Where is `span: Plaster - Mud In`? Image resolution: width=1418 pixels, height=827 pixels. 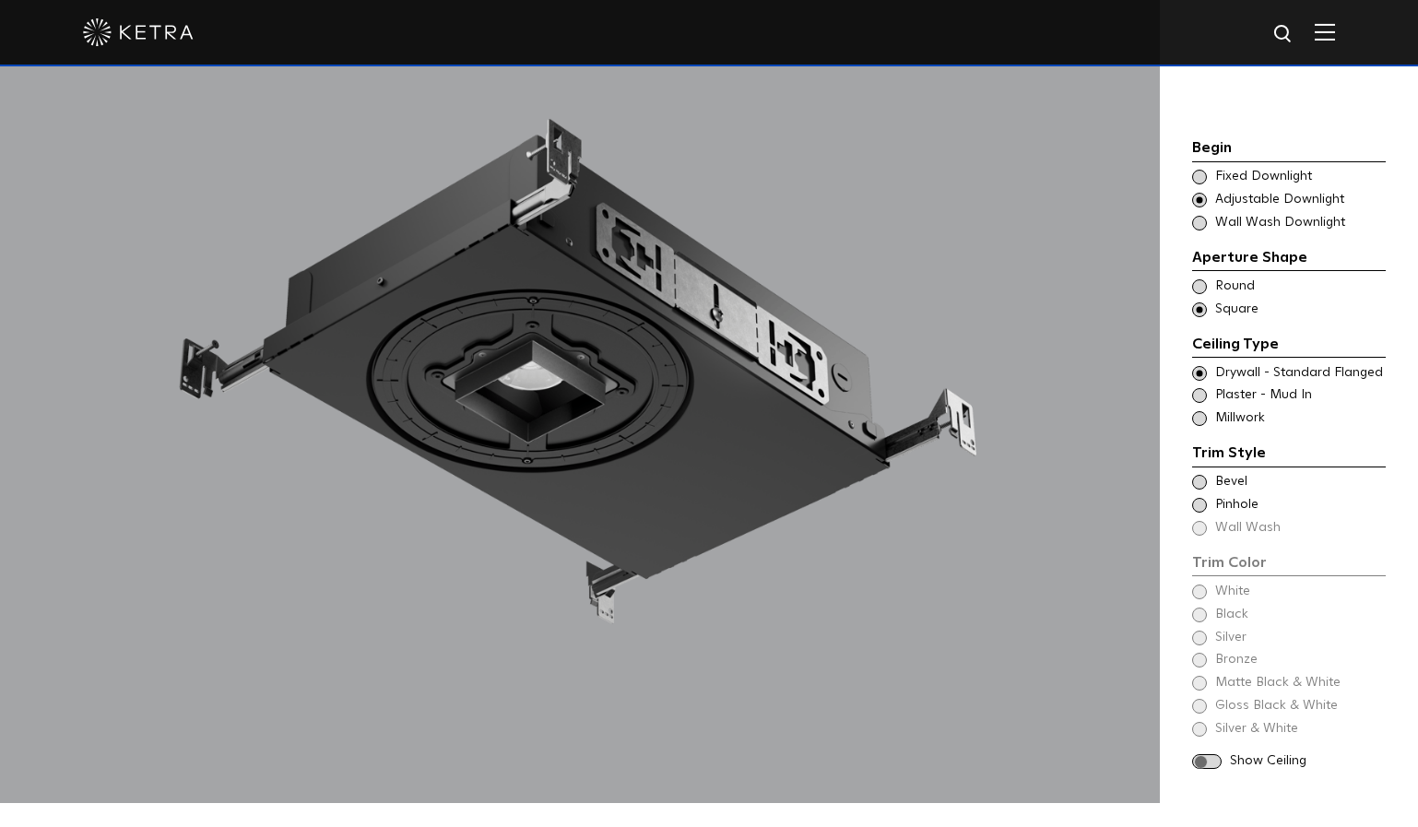
span: Plaster - Mud In is located at coordinates (1299, 396).